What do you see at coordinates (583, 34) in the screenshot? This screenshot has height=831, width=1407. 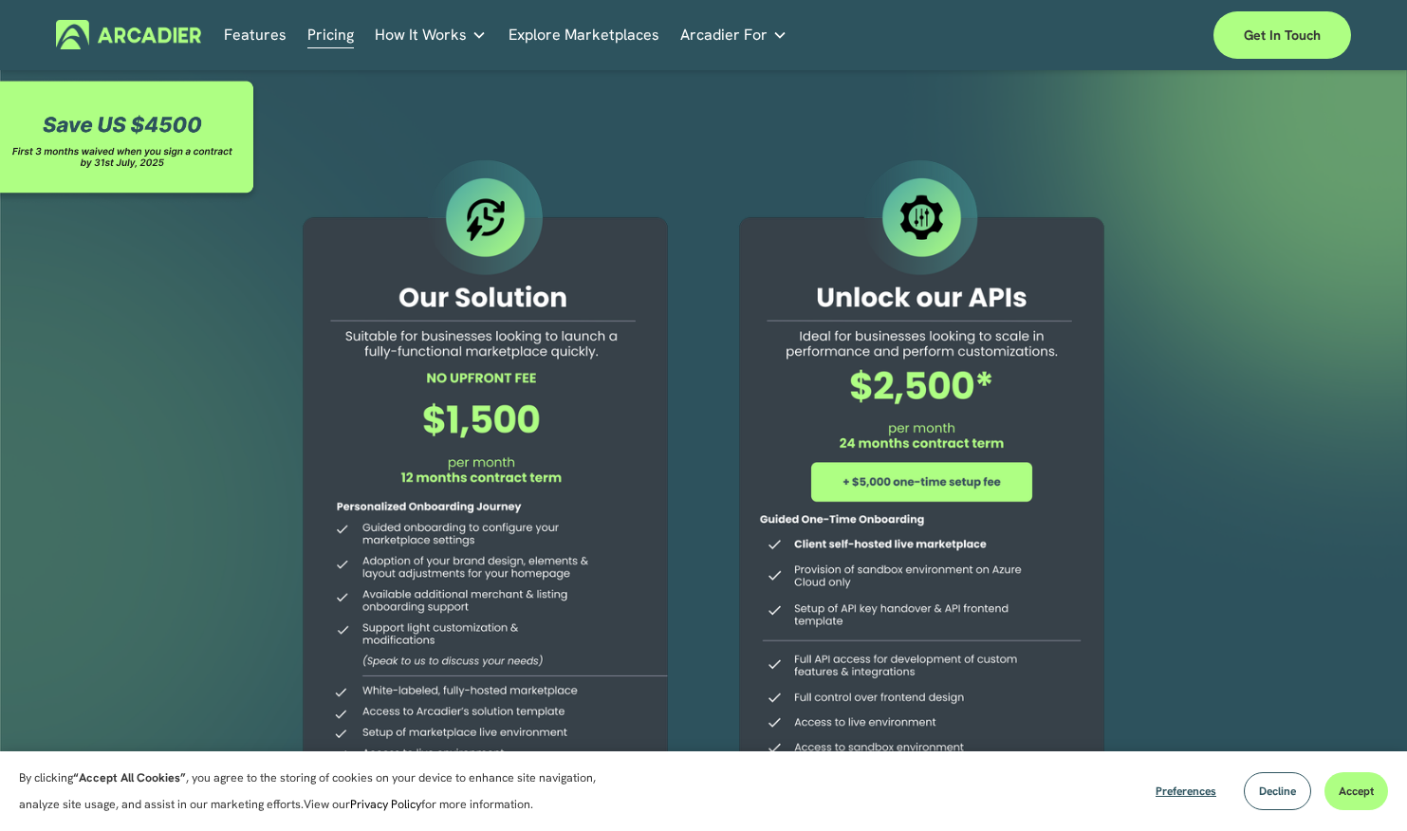 I see `a: Explore Marketplaces` at bounding box center [583, 34].